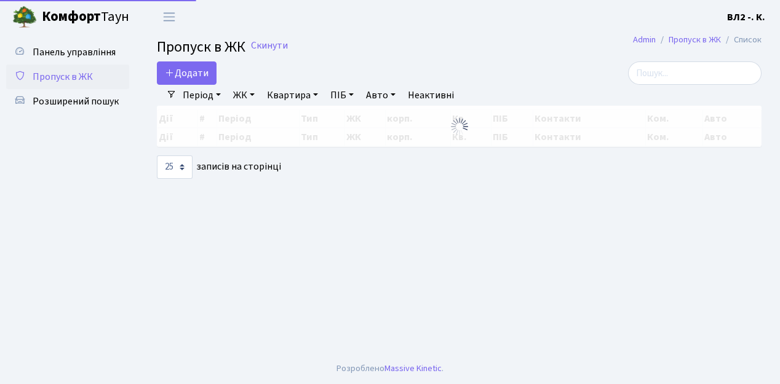 The height and width of the screenshot is (384, 780). I want to click on a: Massive Kinetic, so click(413, 368).